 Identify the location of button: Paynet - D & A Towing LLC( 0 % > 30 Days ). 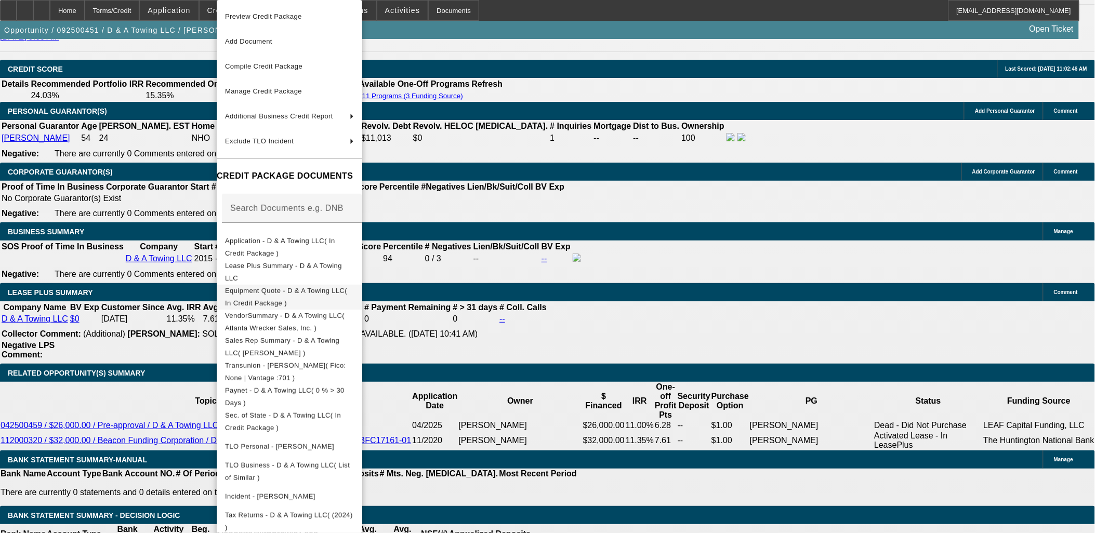
(290, 397).